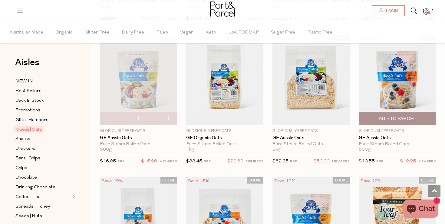  I want to click on span: Login, so click(391, 11).